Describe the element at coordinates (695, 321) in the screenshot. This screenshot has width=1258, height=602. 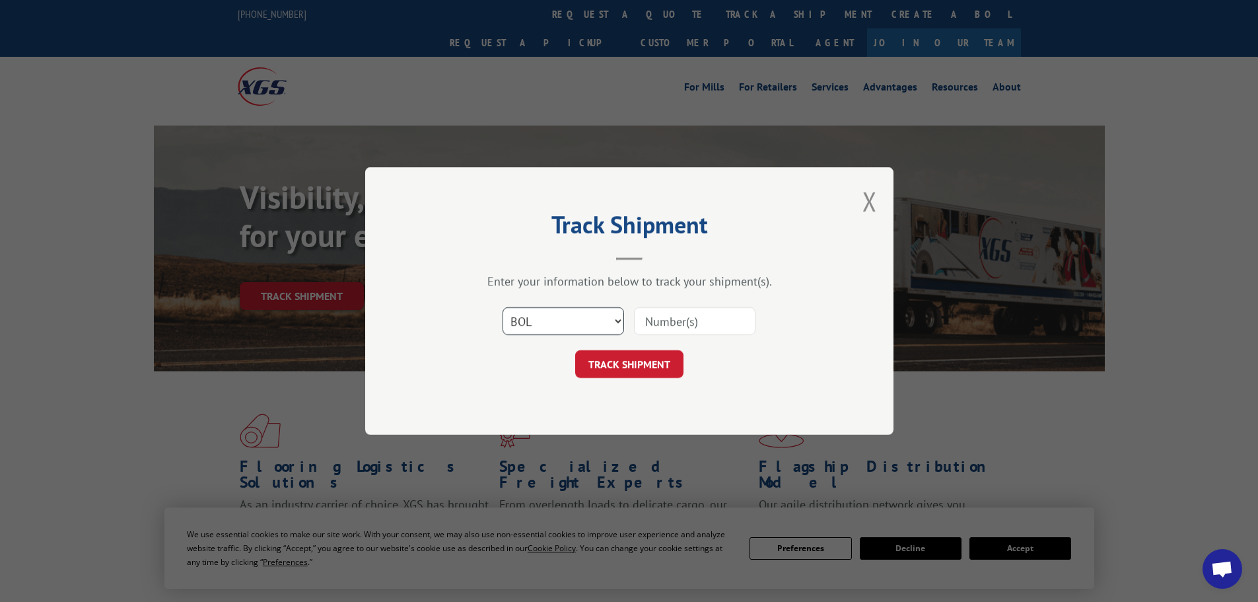
I see `input: Number(s)` at that location.